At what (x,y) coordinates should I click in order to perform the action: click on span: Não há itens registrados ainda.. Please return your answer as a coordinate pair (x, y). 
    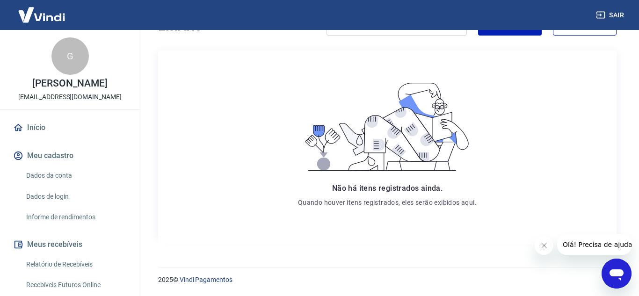
    Looking at the image, I should click on (387, 188).